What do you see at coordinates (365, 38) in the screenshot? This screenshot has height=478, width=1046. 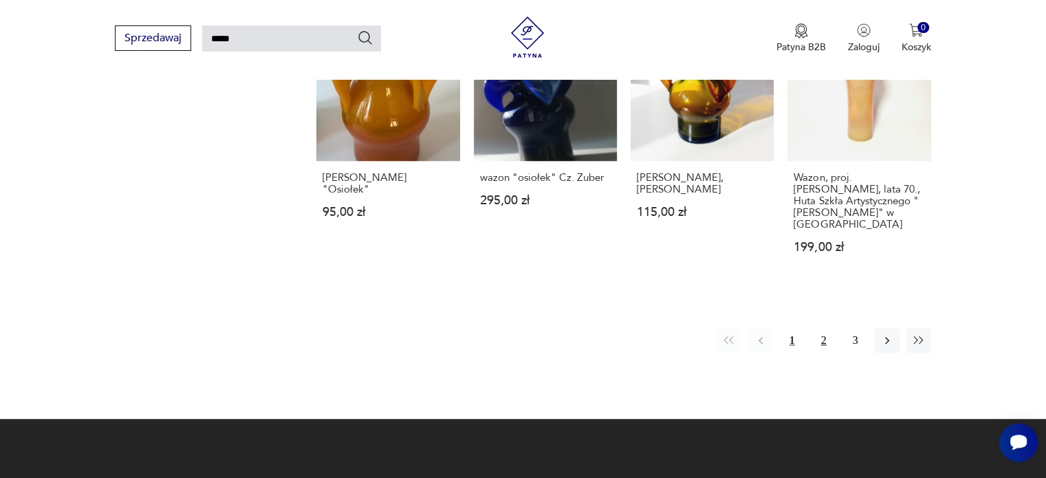 I see `button: Szukaj` at bounding box center [365, 38].